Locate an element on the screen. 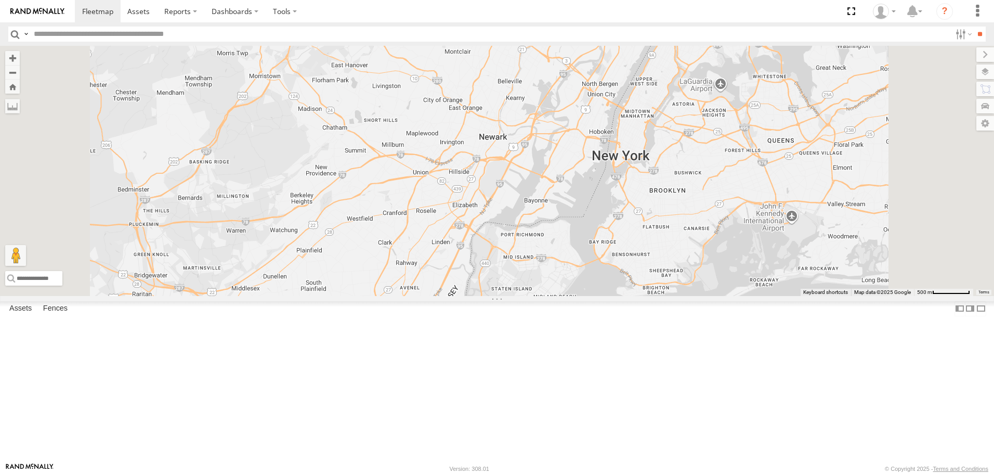 Image resolution: width=994 pixels, height=474 pixels. label: Dock Summary Table to the Right is located at coordinates (970, 308).